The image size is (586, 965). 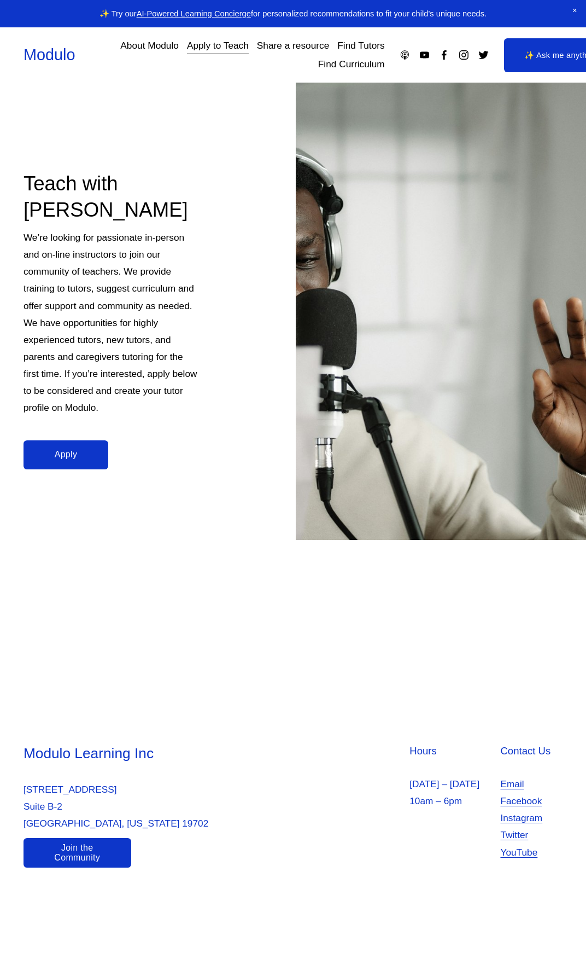 What do you see at coordinates (512, 784) in the screenshot?
I see `a: Email` at bounding box center [512, 784].